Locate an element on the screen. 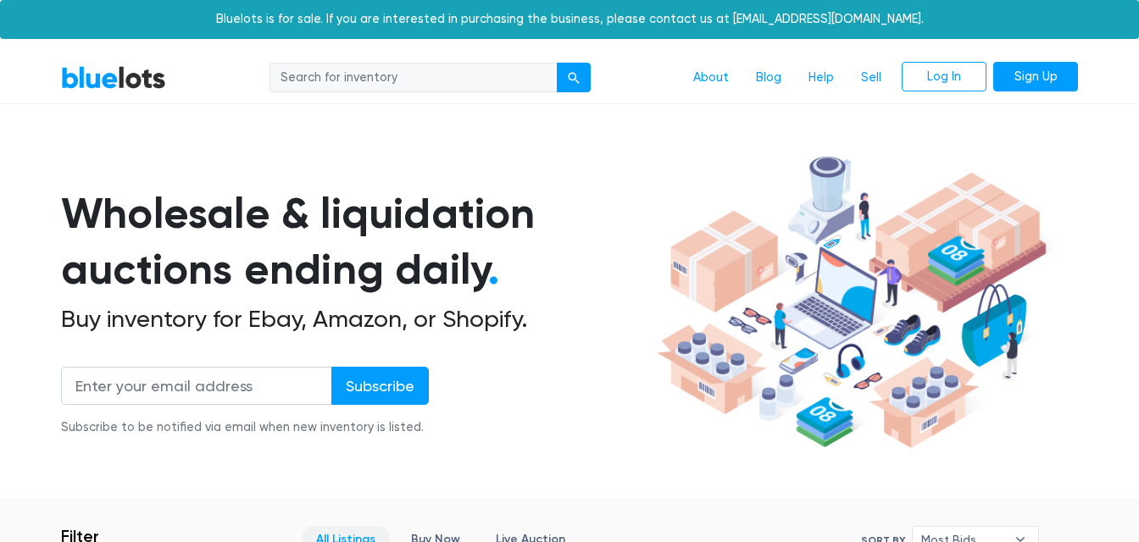 The height and width of the screenshot is (542, 1139). a: Sell is located at coordinates (871, 78).